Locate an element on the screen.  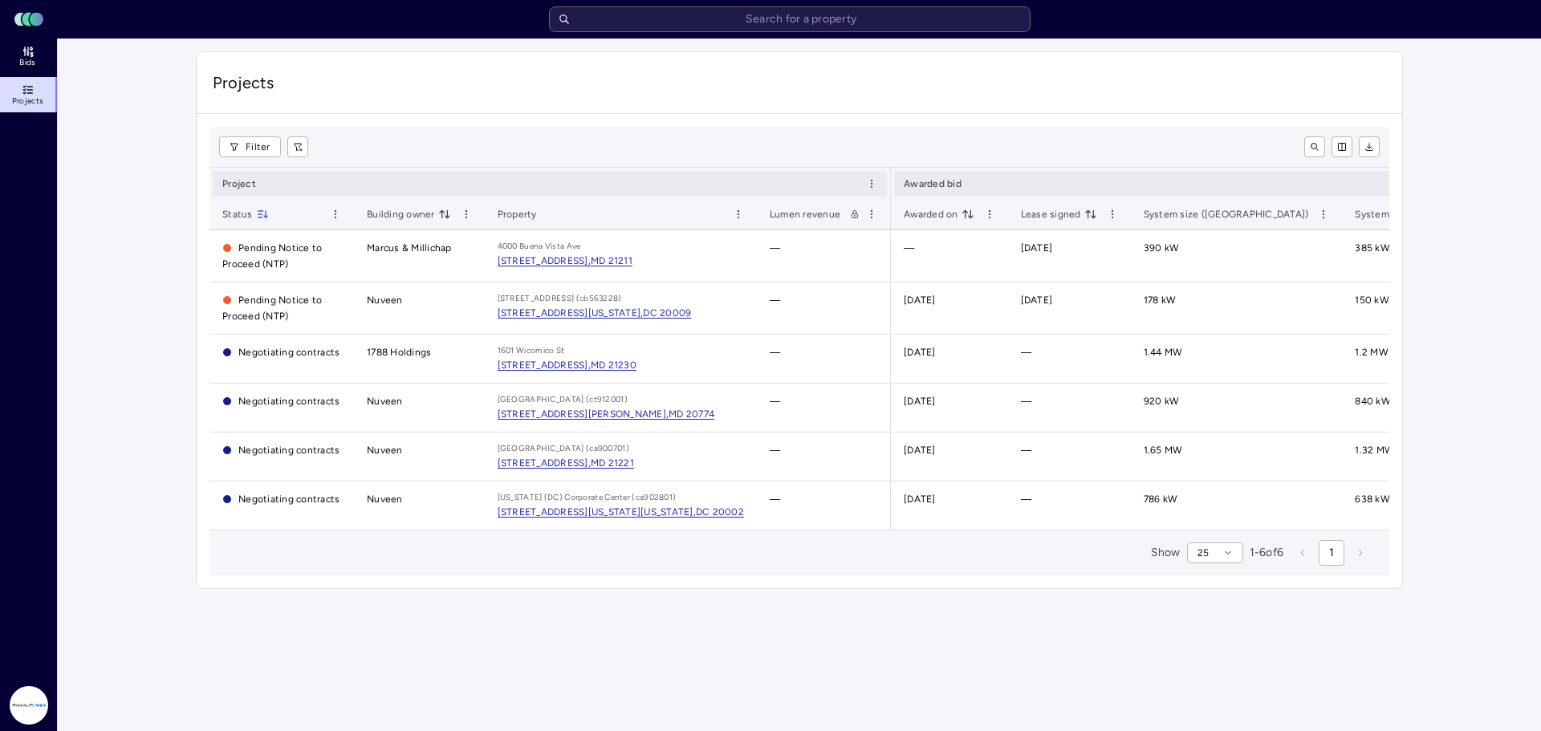
span: Lumen revenue is located at coordinates (805, 214).